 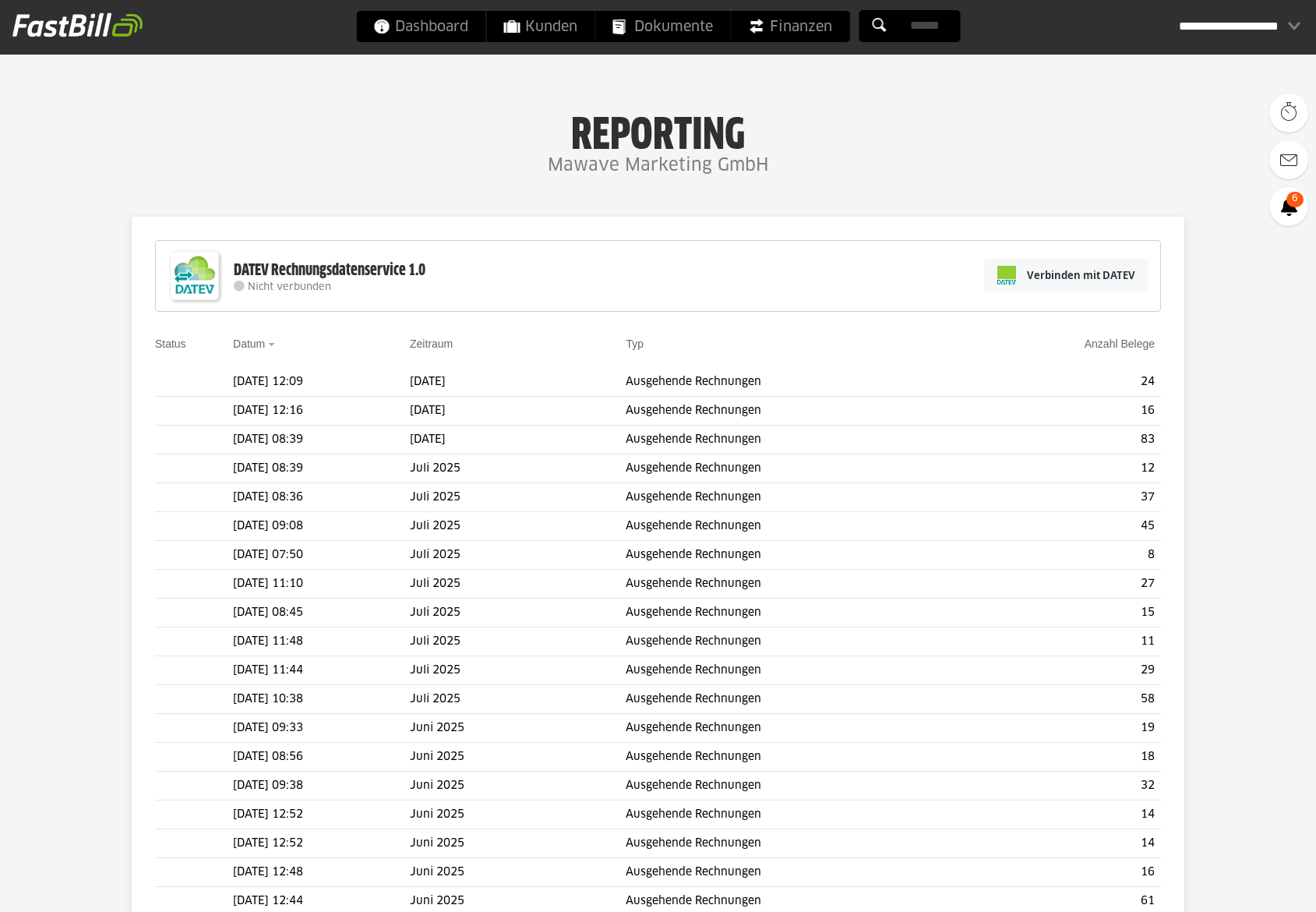 What do you see at coordinates (658, 130) in the screenshot?
I see `h1: Reporting` at bounding box center [658, 130].